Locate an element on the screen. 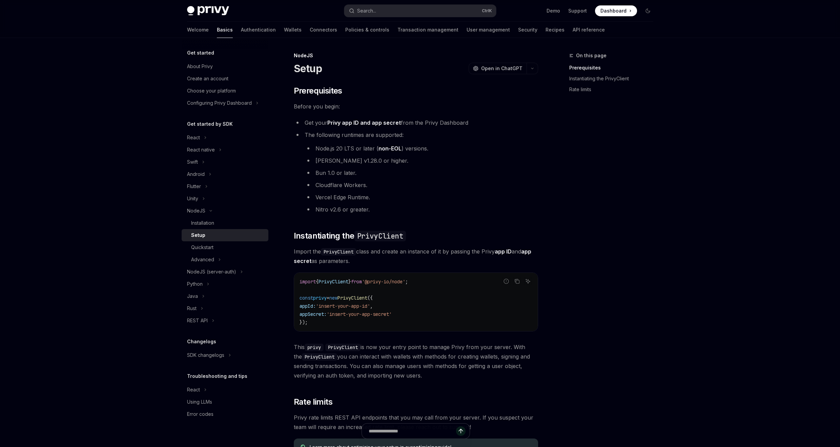 This screenshot has width=840, height=447. img: dark logo is located at coordinates (208, 11).